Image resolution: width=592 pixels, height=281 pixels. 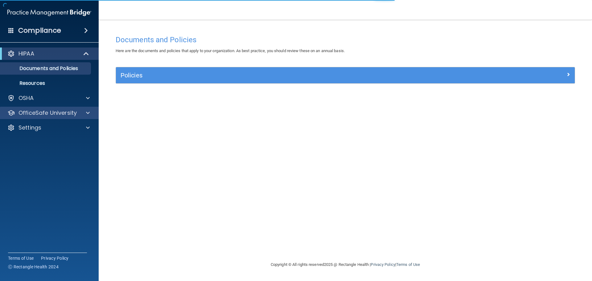 What do you see at coordinates (26, 98) in the screenshot?
I see `p: OSHA` at bounding box center [26, 98].